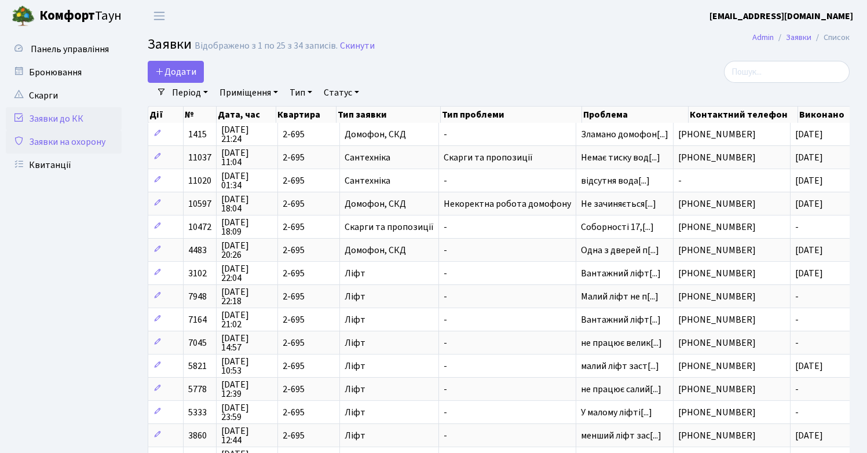  I want to click on span: відсутня вода[...], so click(615, 181).